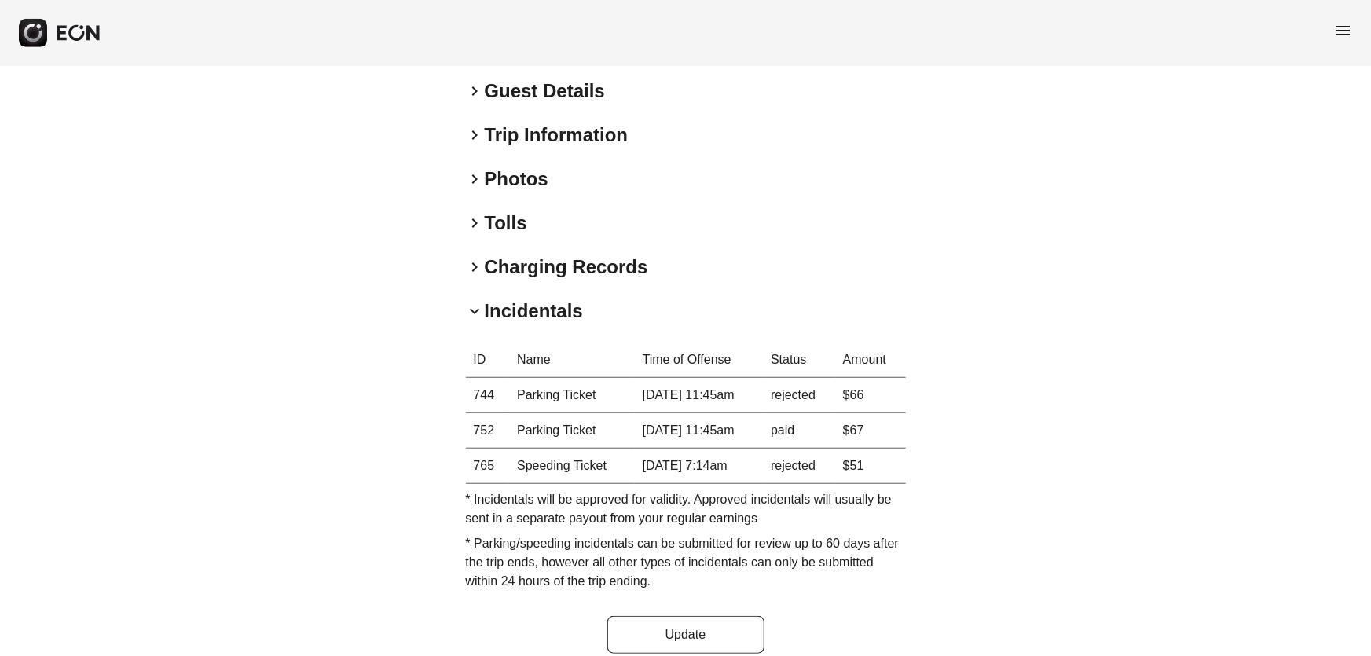 Image resolution: width=1371 pixels, height=656 pixels. I want to click on td: paid, so click(799, 431).